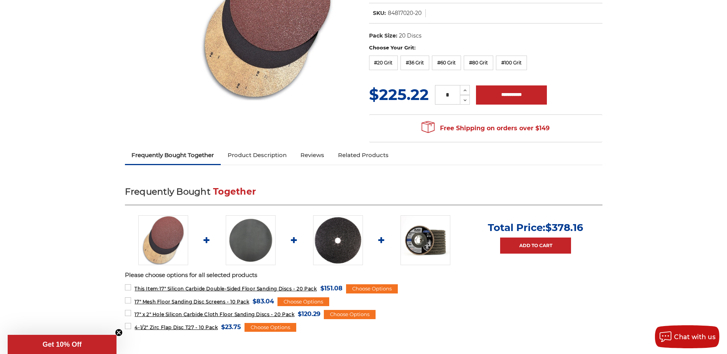 The image size is (727, 354). Describe the element at coordinates (62, 344) in the screenshot. I see `div: Get 10% OffClose teaser` at that location.